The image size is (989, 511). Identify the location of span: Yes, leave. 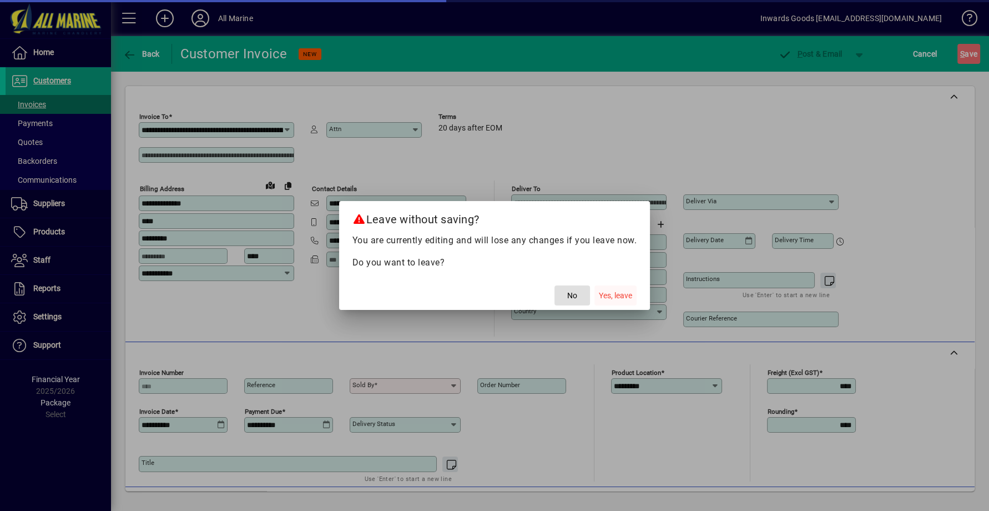
(615, 295).